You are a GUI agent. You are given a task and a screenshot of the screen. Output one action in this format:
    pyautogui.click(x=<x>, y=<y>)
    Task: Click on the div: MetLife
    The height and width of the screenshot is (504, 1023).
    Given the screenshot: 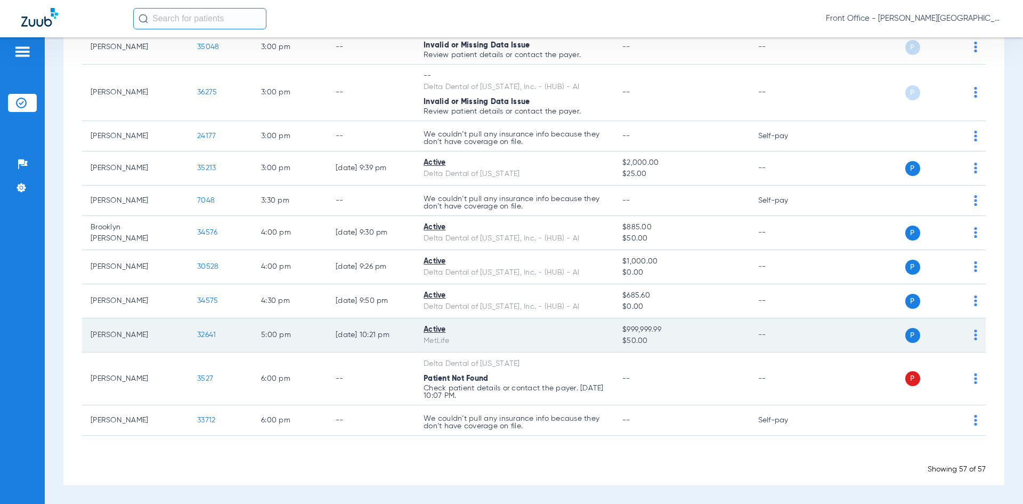 What is the action you would take?
    pyautogui.click(x=514, y=341)
    